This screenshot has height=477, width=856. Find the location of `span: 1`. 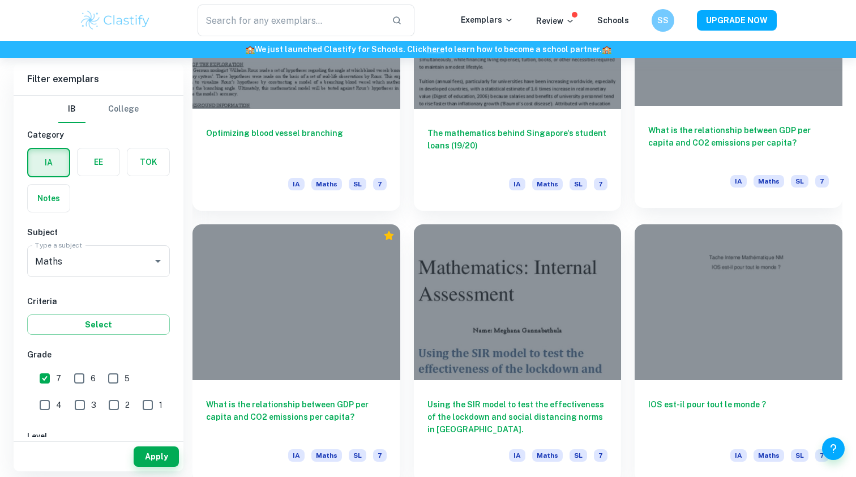

span: 1 is located at coordinates (161, 405).